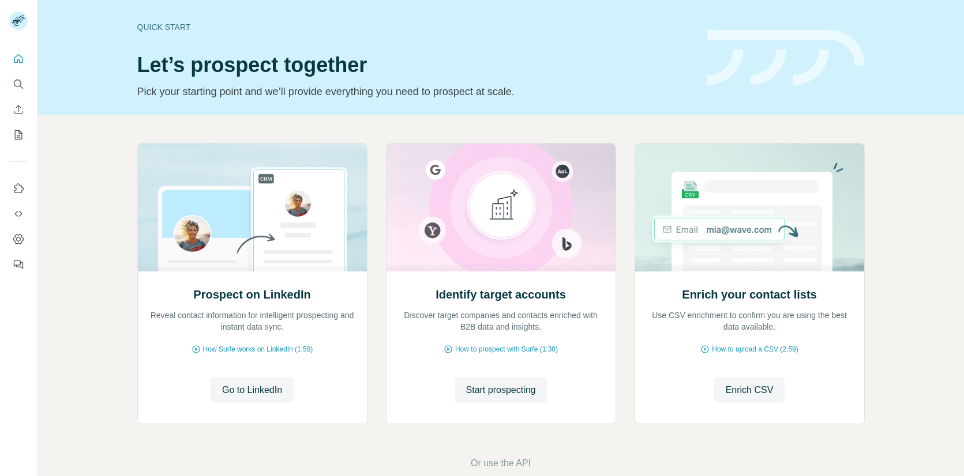  Describe the element at coordinates (754, 349) in the screenshot. I see `span: How to upload a CSV (2:59)` at that location.